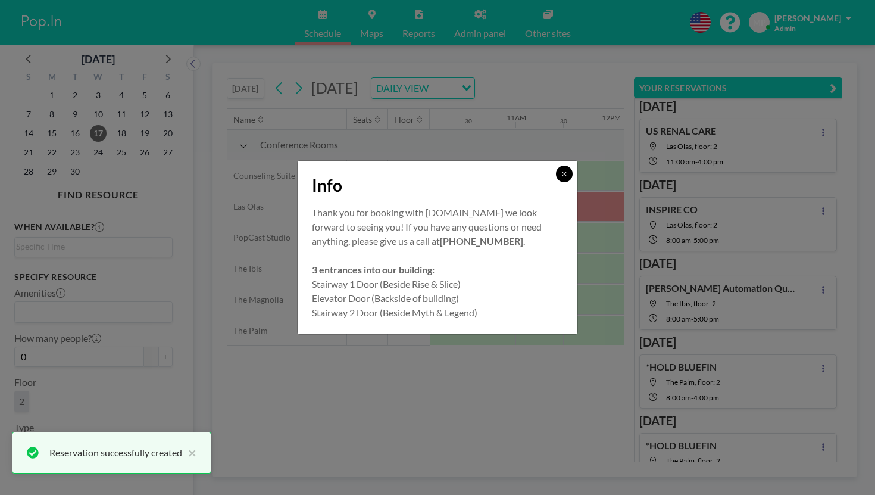 This screenshot has width=875, height=495. What do you see at coordinates (327, 185) in the screenshot?
I see `span: Info` at bounding box center [327, 185].